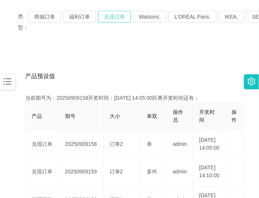 This screenshot has height=198, width=259. I want to click on span: 多件, so click(152, 172).